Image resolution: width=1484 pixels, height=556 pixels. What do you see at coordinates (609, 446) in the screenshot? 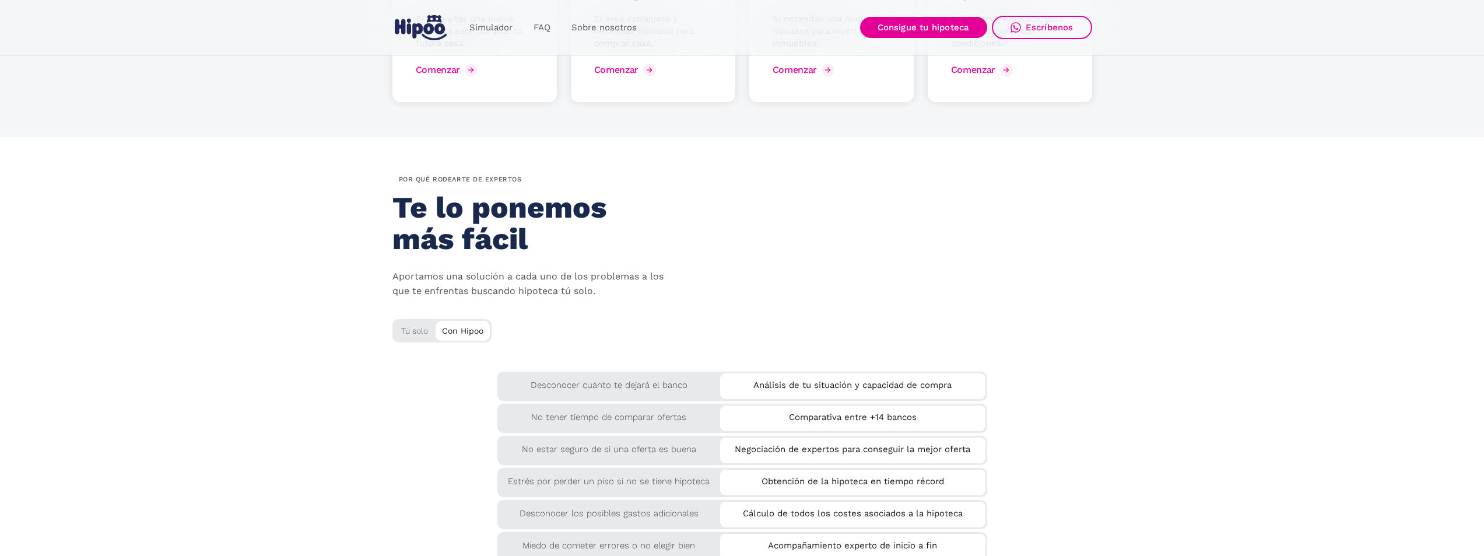
I see `div: No estar seguro de si una oferta es buena` at bounding box center [609, 446].